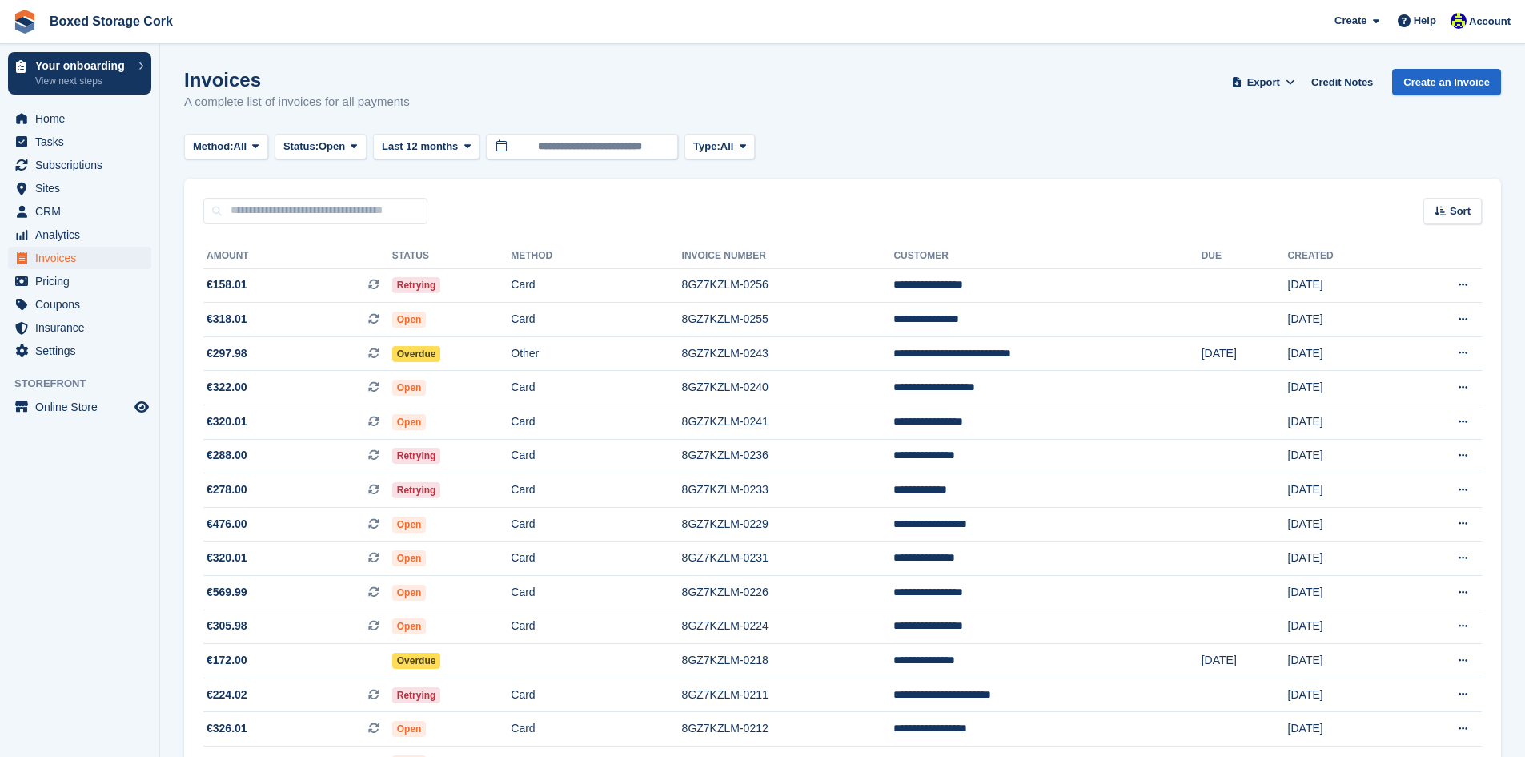  What do you see at coordinates (227, 353) in the screenshot?
I see `span: €297.98` at bounding box center [227, 353].